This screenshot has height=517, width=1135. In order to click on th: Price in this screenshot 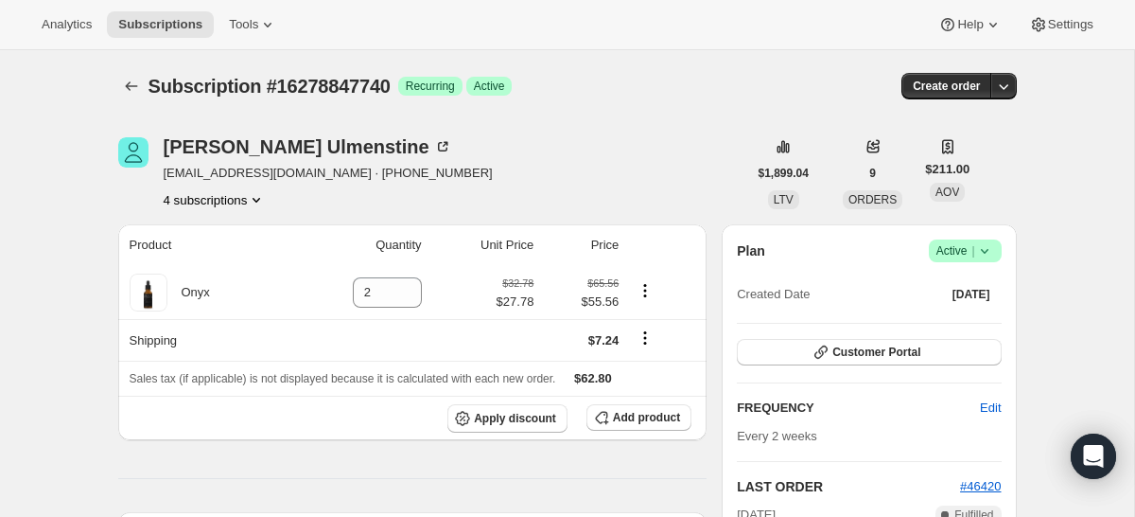, I will do `click(582, 245)`.